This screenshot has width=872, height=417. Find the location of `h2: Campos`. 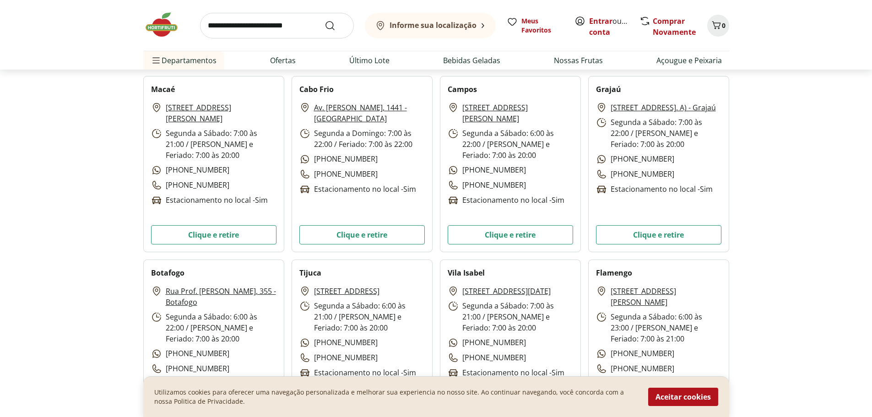

h2: Campos is located at coordinates (462, 89).